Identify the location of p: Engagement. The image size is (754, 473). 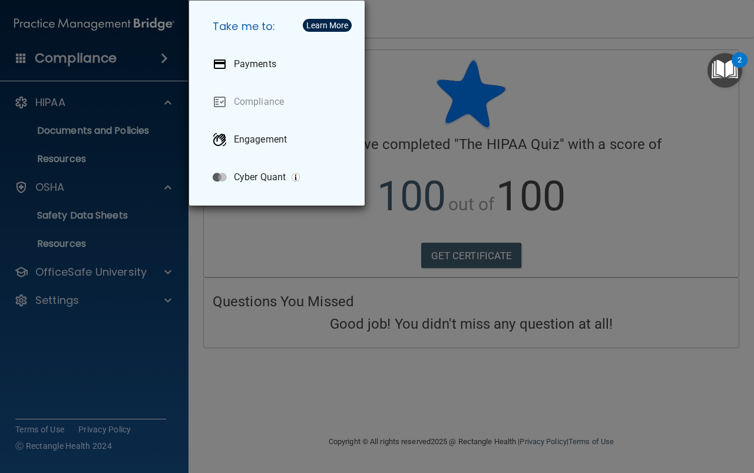
(260, 140).